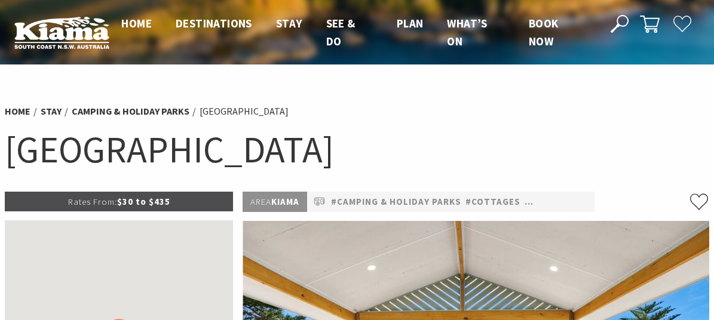  What do you see at coordinates (543, 32) in the screenshot?
I see `span: Book now` at bounding box center [543, 32].